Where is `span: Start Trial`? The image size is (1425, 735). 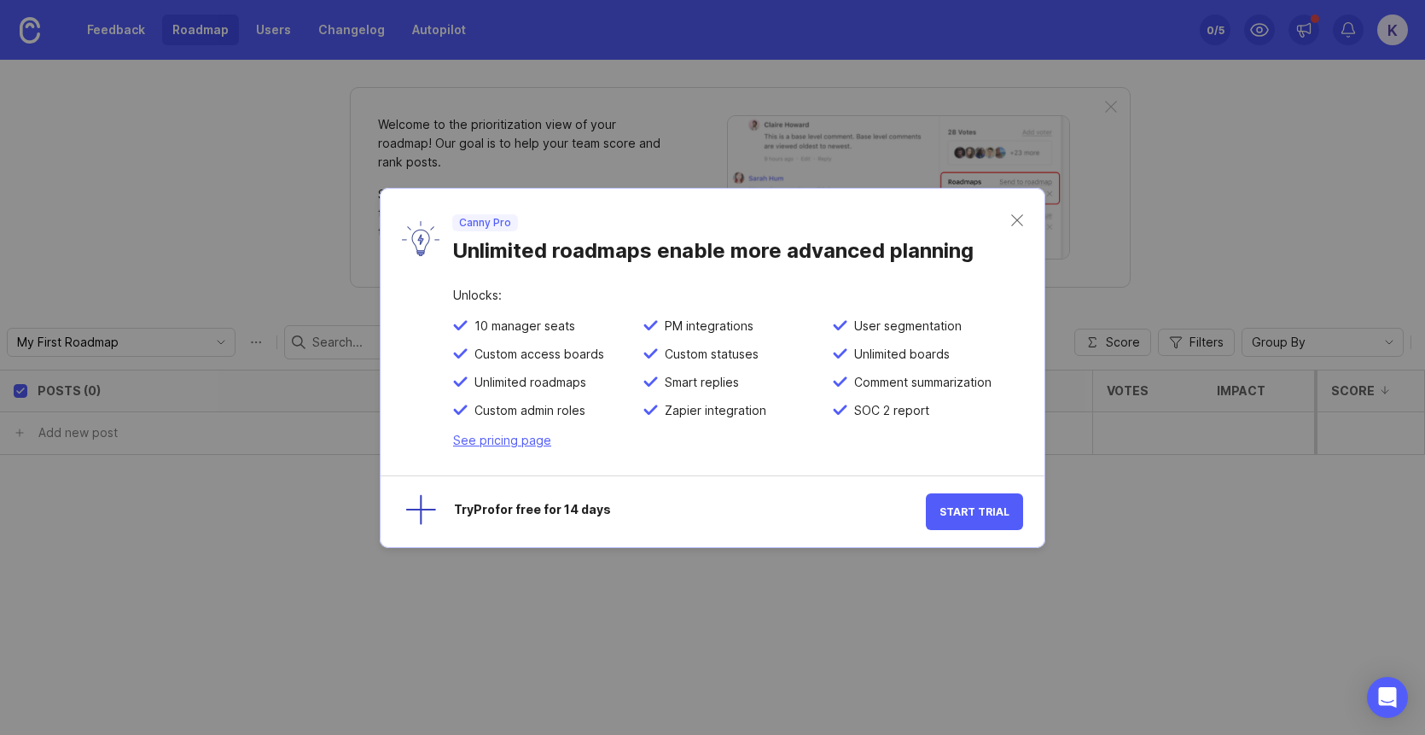
span: Start Trial is located at coordinates (975, 511).